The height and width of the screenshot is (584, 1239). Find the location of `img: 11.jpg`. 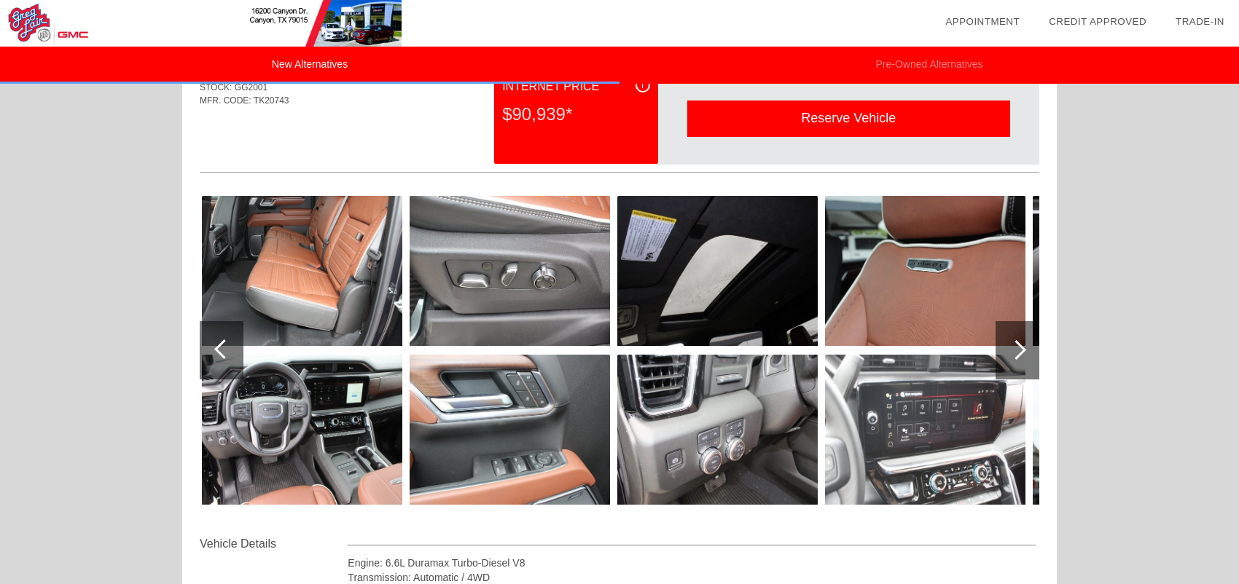

img: 11.jpg is located at coordinates (302, 430).